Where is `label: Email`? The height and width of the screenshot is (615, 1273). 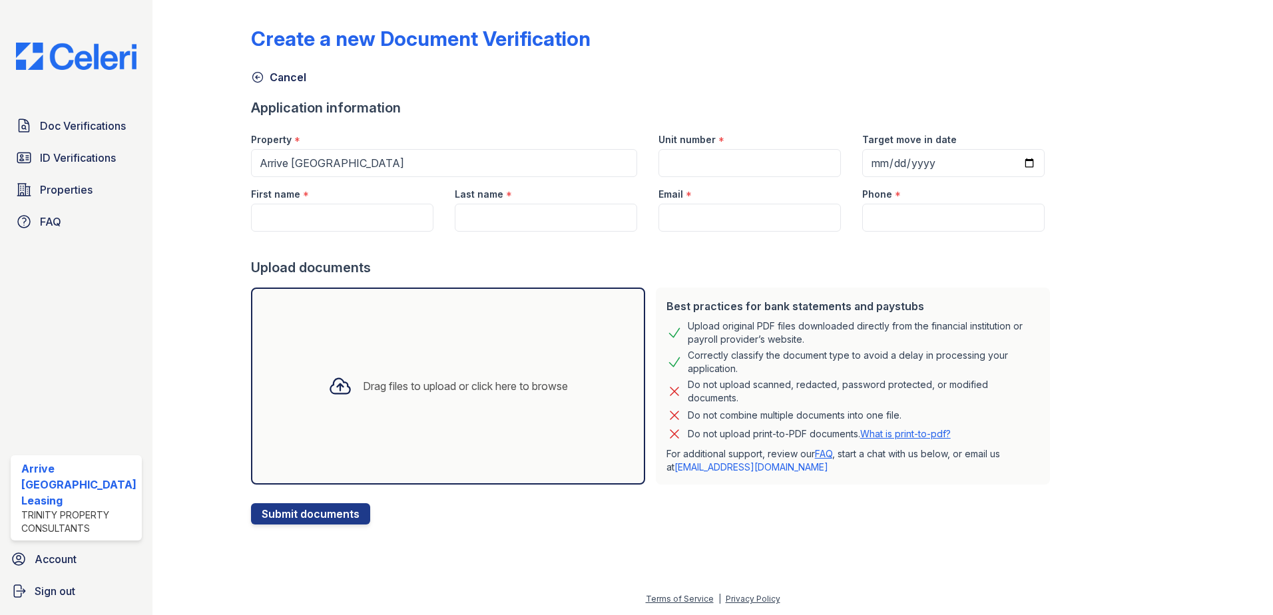 label: Email is located at coordinates (670, 194).